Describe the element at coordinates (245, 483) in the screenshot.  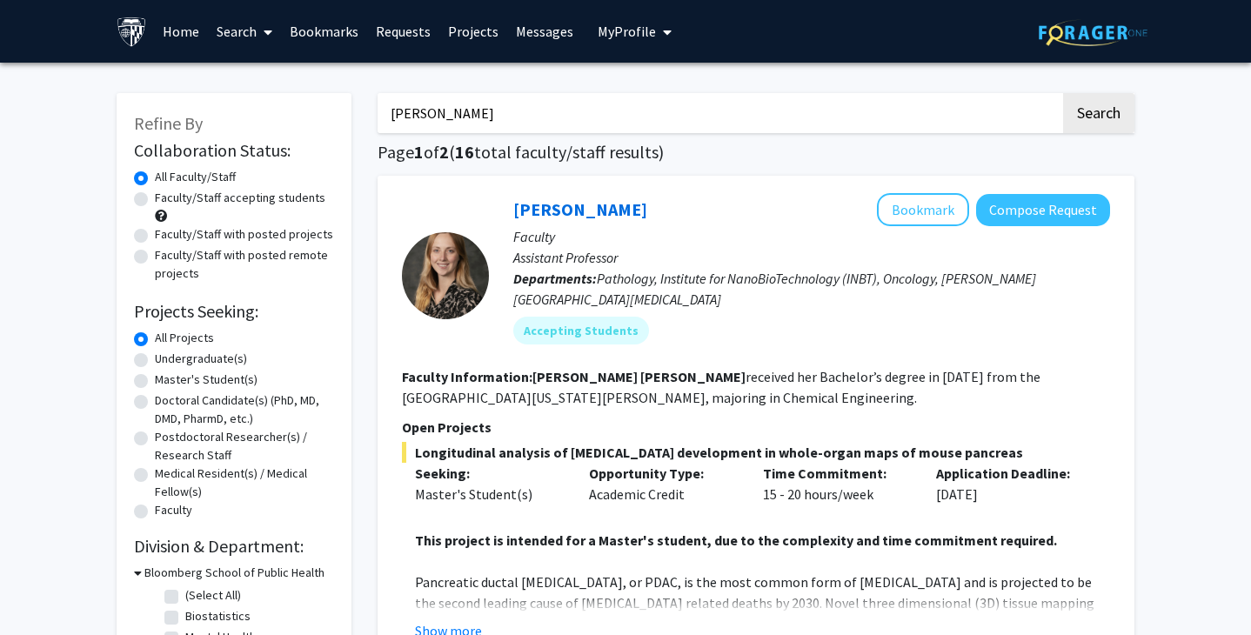
I see `label: Medical Resident(s) / Medical Fellow(s)` at that location.